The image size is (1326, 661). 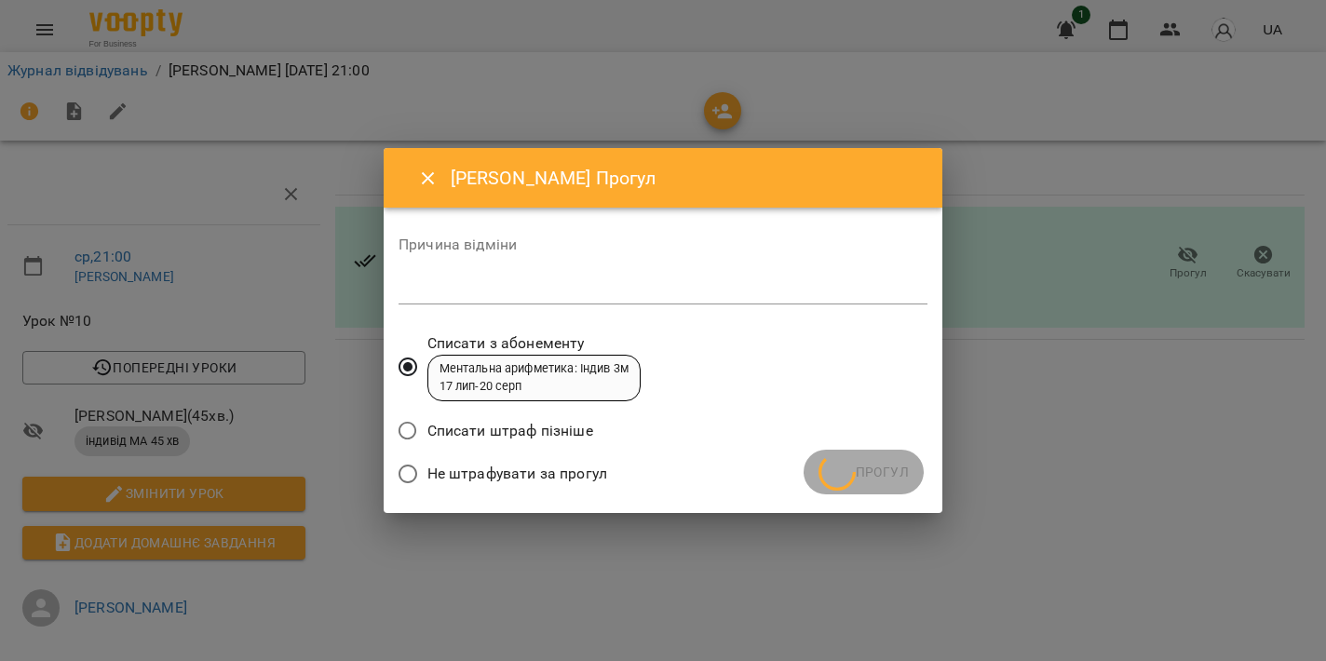 What do you see at coordinates (663, 245) in the screenshot?
I see `label: Причина відміни` at bounding box center [663, 245].